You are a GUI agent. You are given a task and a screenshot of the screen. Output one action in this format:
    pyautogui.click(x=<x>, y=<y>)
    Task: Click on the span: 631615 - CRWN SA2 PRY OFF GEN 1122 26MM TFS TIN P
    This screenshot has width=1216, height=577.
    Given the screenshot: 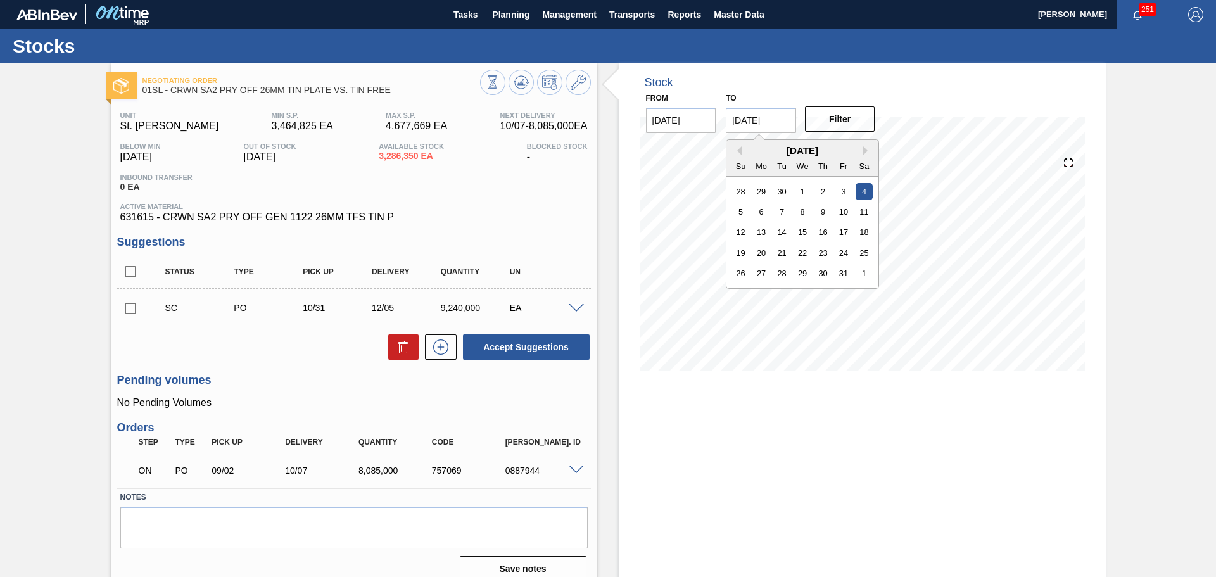 What is the action you would take?
    pyautogui.click(x=354, y=217)
    